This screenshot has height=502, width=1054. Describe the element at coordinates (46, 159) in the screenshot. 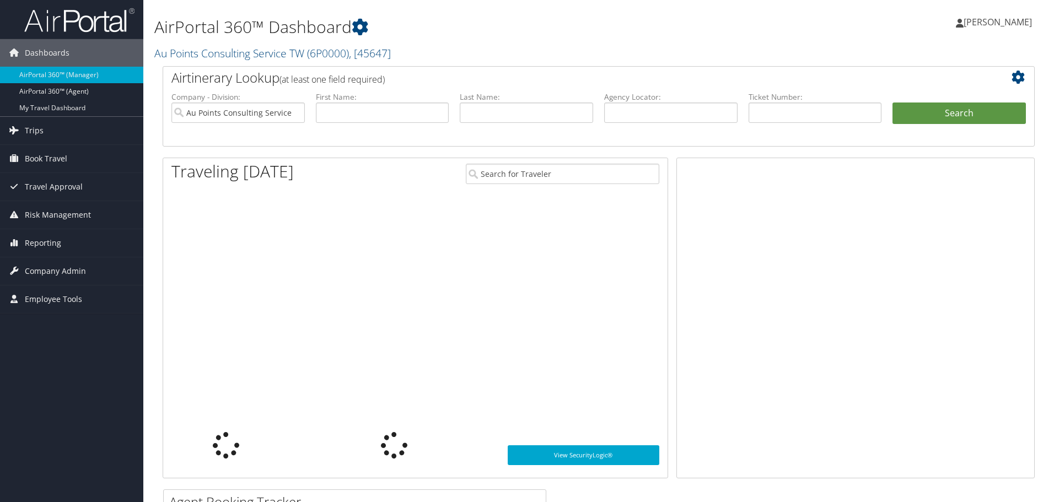

I see `span: Book Travel` at that location.